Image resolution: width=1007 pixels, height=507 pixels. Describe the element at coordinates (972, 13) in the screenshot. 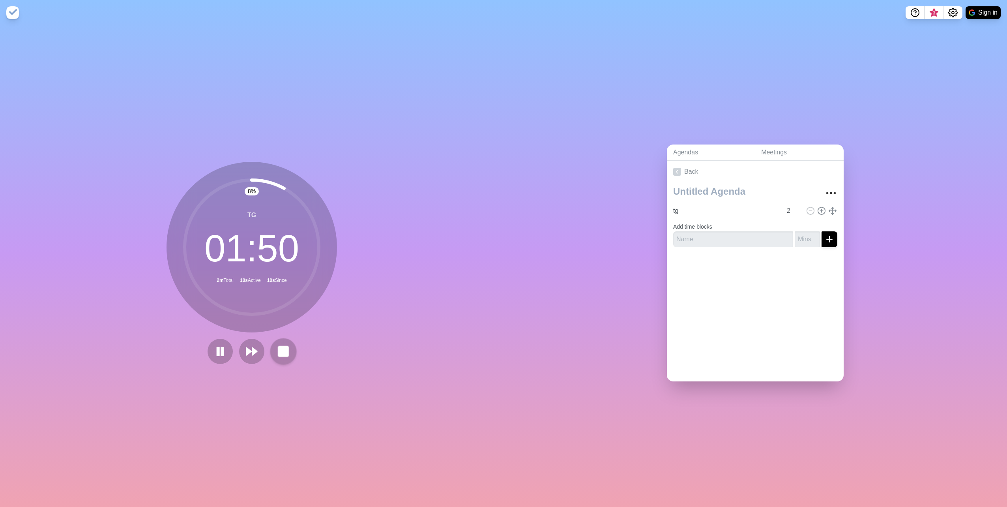

I see `img: google logo` at that location.